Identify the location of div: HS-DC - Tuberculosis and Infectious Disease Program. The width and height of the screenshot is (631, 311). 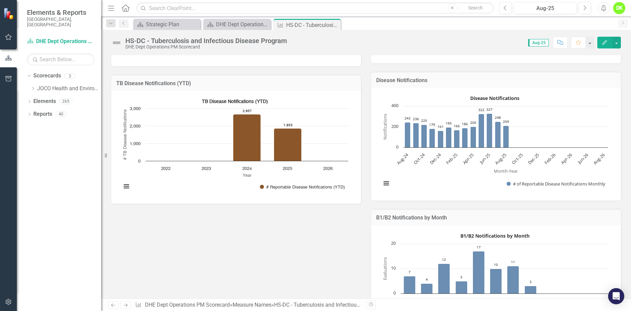
(312, 25).